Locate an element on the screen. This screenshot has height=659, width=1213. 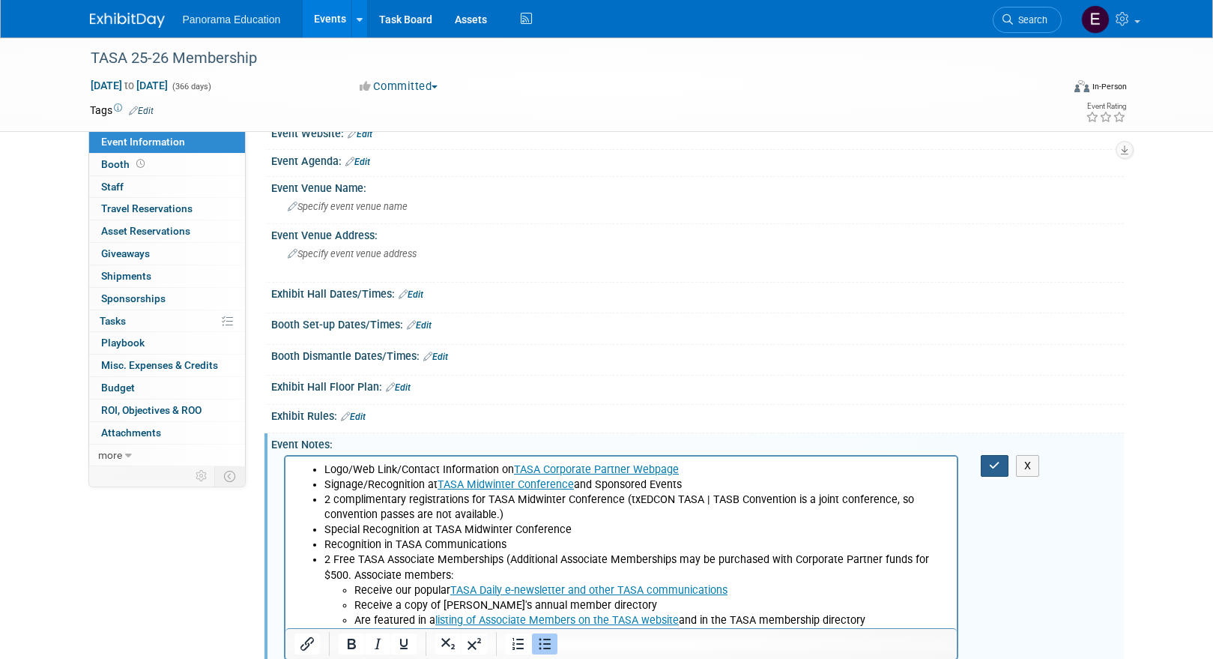
span: Booth not reserved yet is located at coordinates (140, 163).